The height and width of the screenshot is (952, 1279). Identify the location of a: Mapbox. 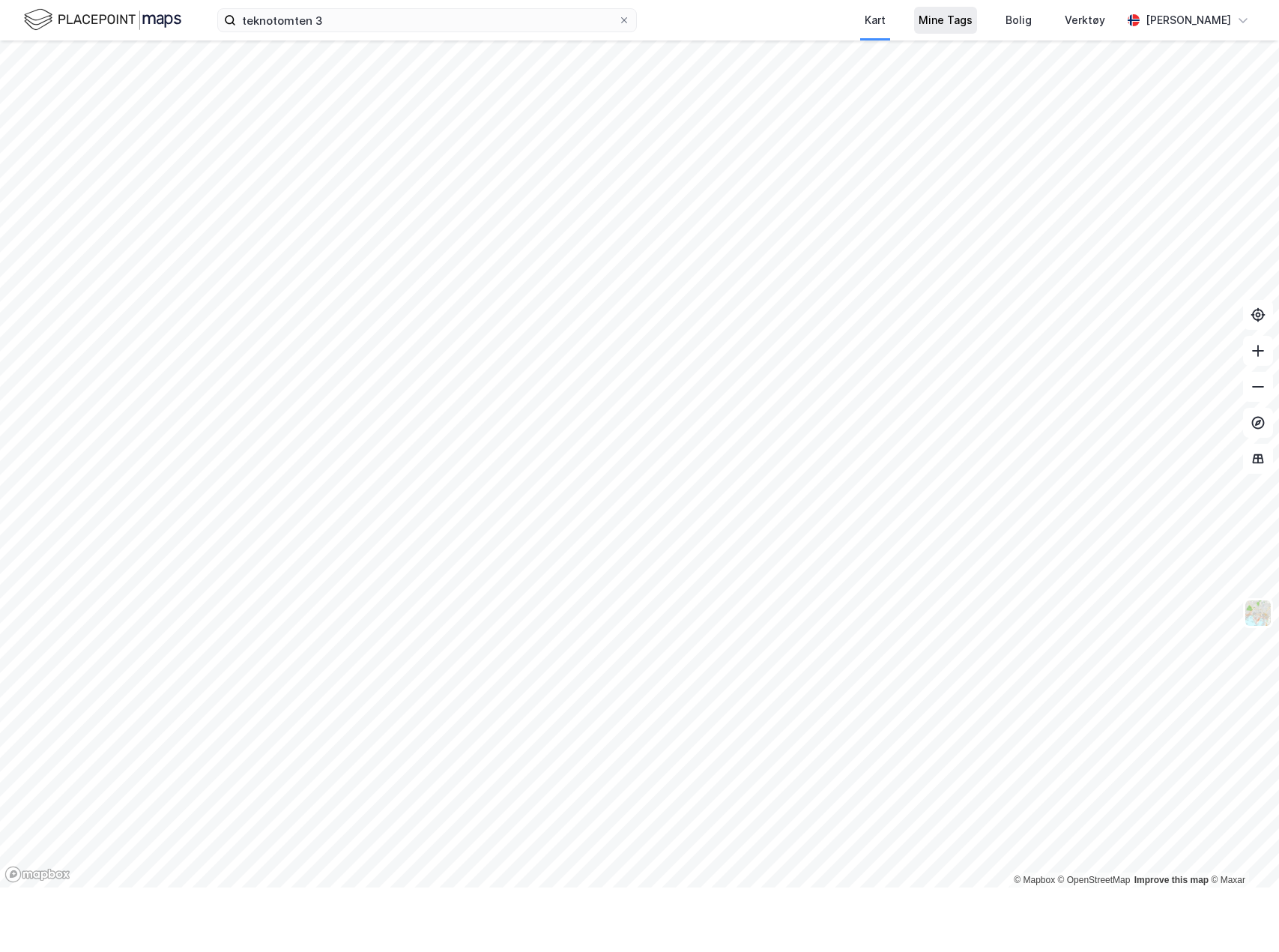
(1035, 880).